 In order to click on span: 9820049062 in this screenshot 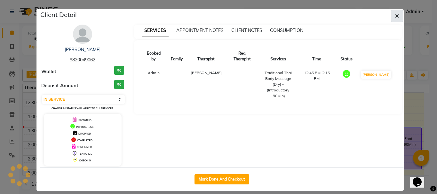, I will do `click(82, 60)`.